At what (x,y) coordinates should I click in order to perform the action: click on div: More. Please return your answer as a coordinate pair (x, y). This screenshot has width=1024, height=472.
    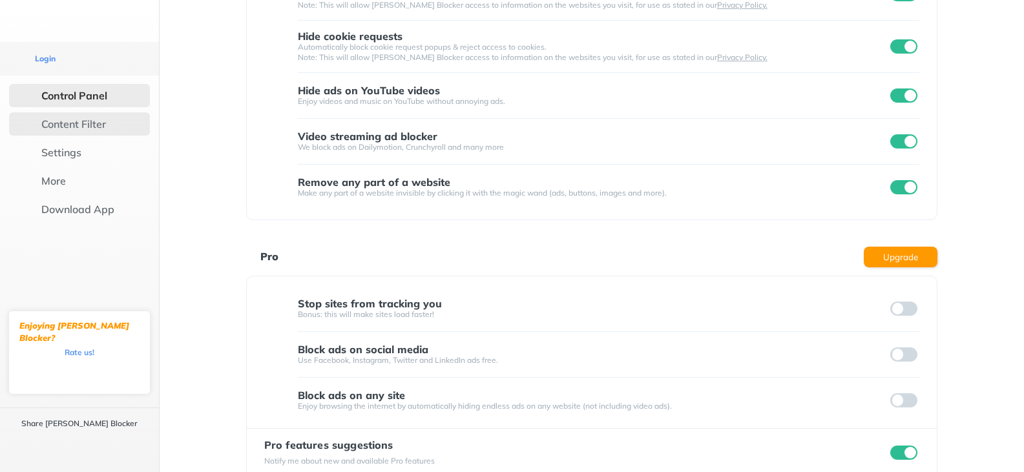
    Looking at the image, I should click on (54, 181).